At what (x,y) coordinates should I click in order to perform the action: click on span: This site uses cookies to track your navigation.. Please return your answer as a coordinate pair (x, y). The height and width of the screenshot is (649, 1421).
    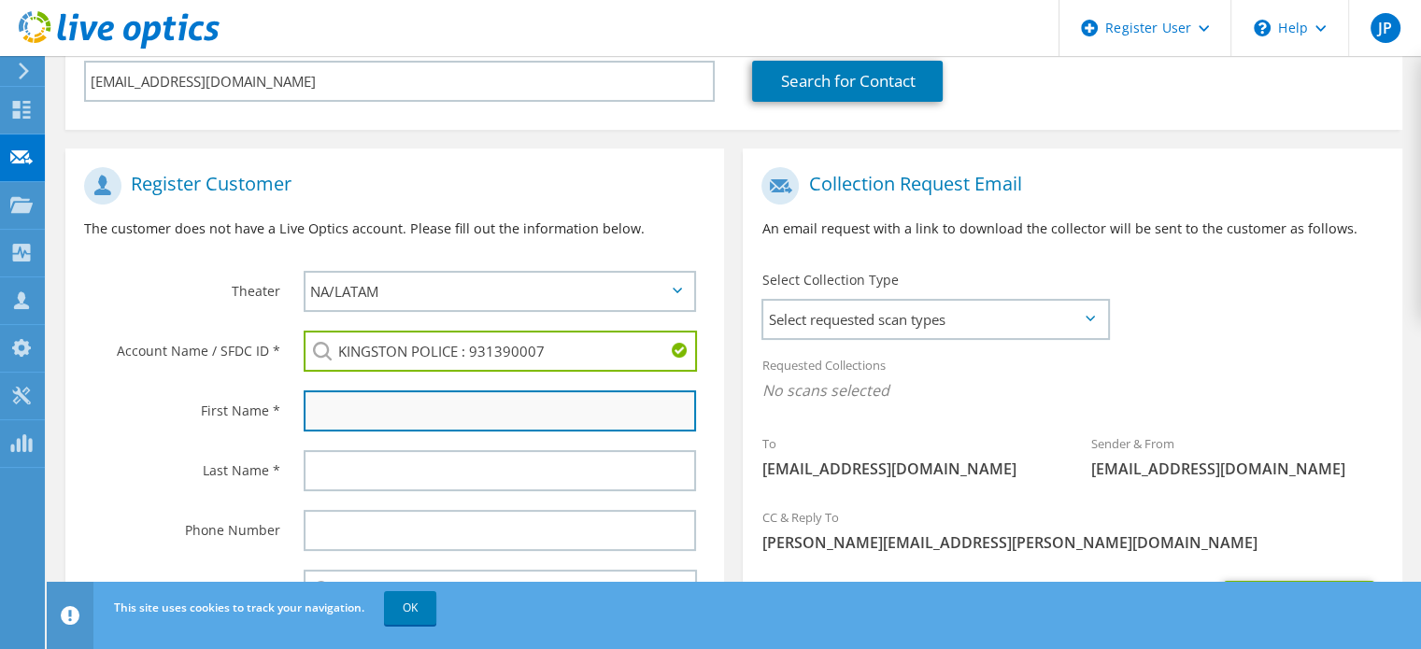
    Looking at the image, I should click on (239, 607).